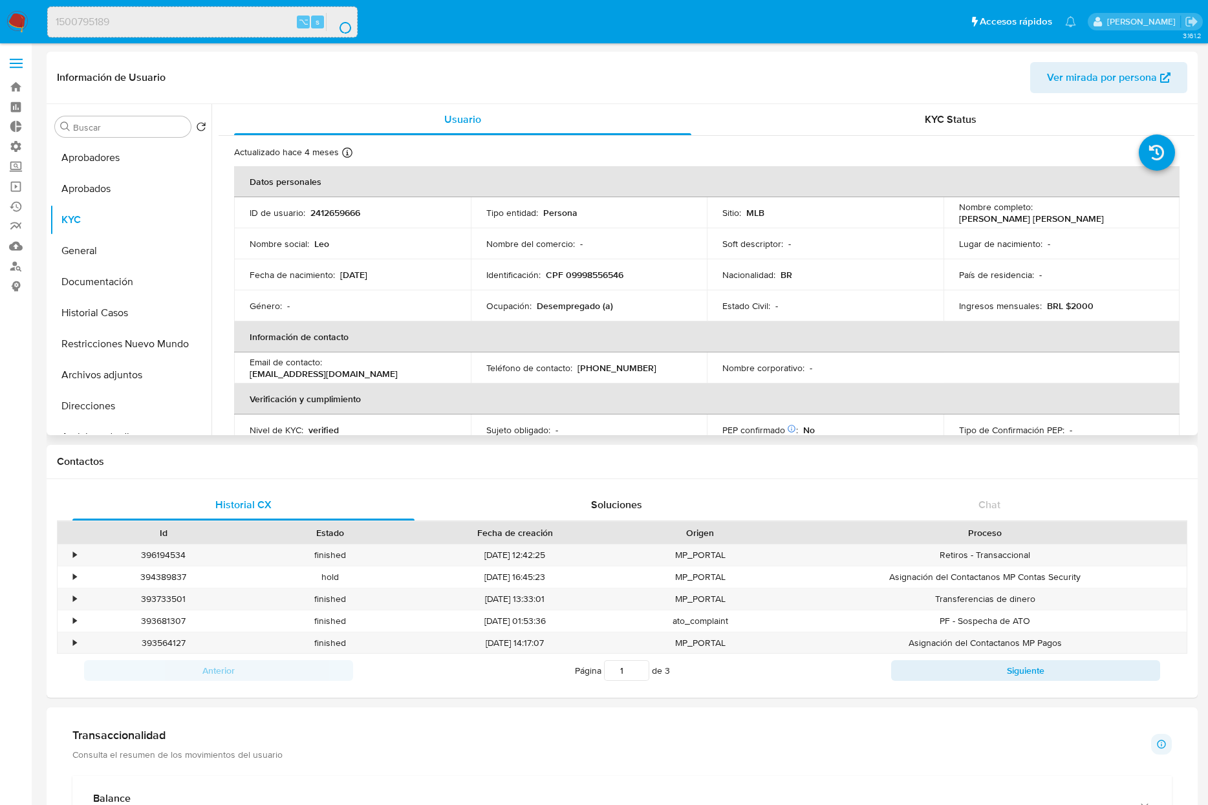 Image resolution: width=1208 pixels, height=805 pixels. I want to click on p: Estado Civil :, so click(746, 306).